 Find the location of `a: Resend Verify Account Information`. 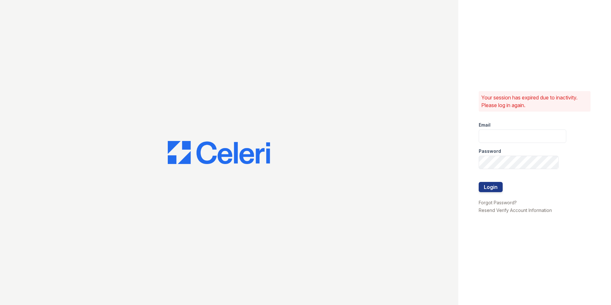

a: Resend Verify Account Information is located at coordinates (515, 210).